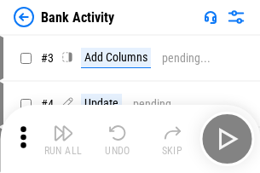 This screenshot has height=173, width=260. Describe the element at coordinates (77, 17) in the screenshot. I see `div: Bank Activity` at that location.